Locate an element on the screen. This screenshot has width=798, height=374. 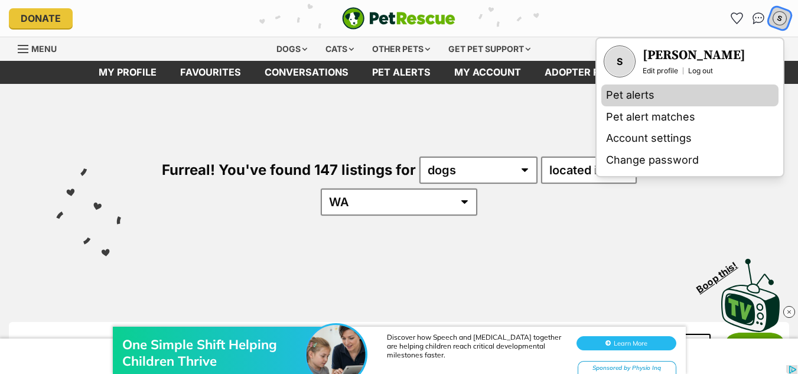
img: One Simple Shift Helping Children Thrive is located at coordinates (336, 51).